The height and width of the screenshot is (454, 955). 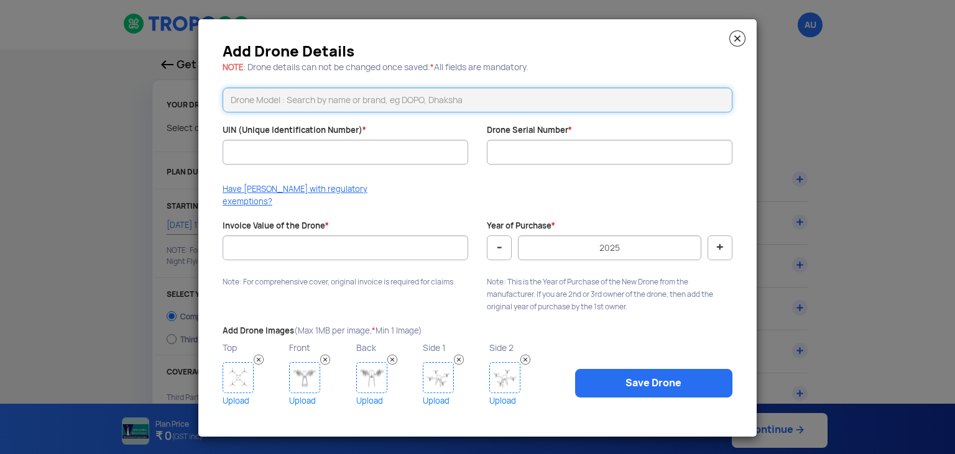 I want to click on p: Front, so click(x=321, y=348).